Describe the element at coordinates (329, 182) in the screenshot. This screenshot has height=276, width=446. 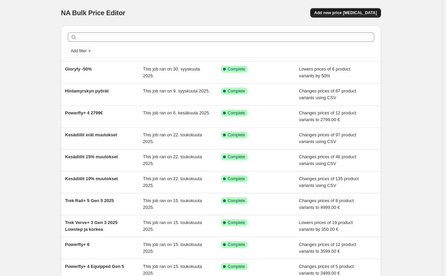
I see `span: Changes prices of 135 product variants using CSV` at that location.